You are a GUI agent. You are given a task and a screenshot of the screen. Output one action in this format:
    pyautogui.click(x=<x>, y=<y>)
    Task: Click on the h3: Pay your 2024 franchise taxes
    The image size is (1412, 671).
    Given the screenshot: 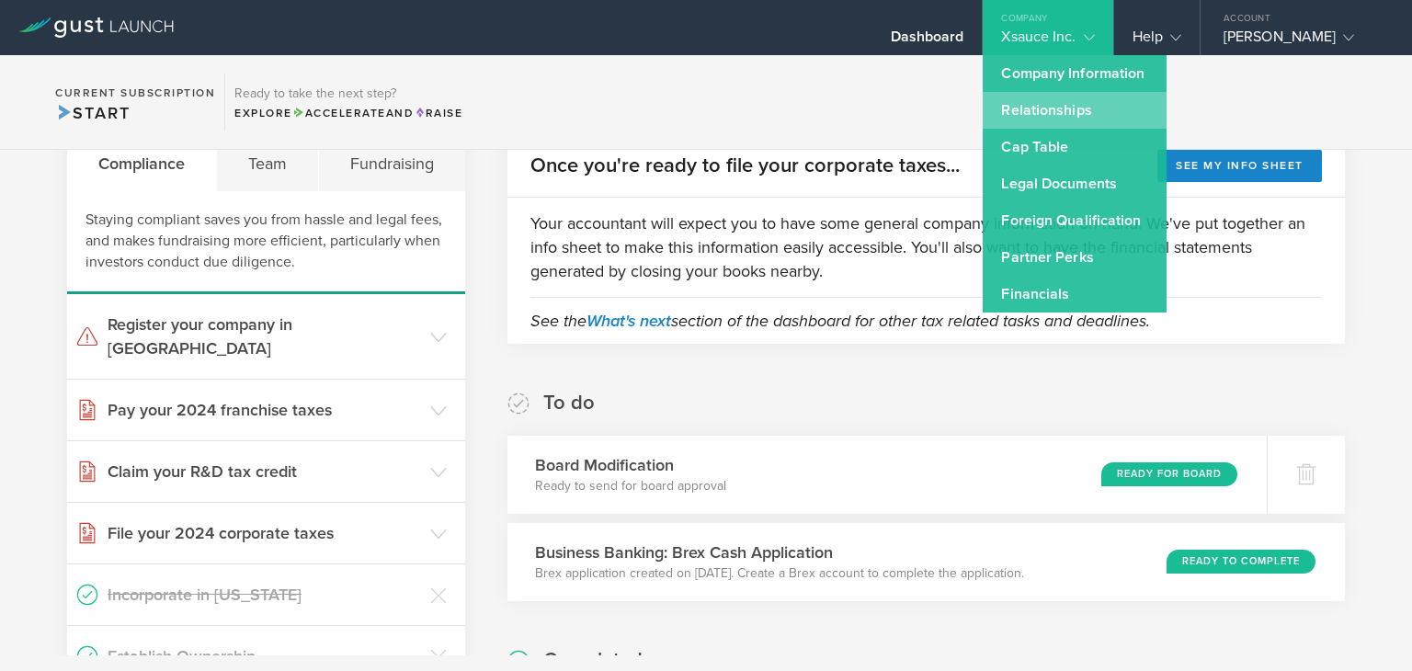 What is the action you would take?
    pyautogui.click(x=264, y=410)
    